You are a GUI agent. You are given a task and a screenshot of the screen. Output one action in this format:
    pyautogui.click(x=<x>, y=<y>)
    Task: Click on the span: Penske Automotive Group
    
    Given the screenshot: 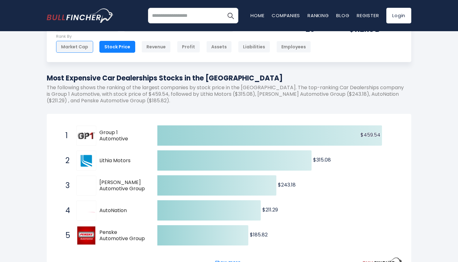 What is the action you would take?
    pyautogui.click(x=123, y=235)
    